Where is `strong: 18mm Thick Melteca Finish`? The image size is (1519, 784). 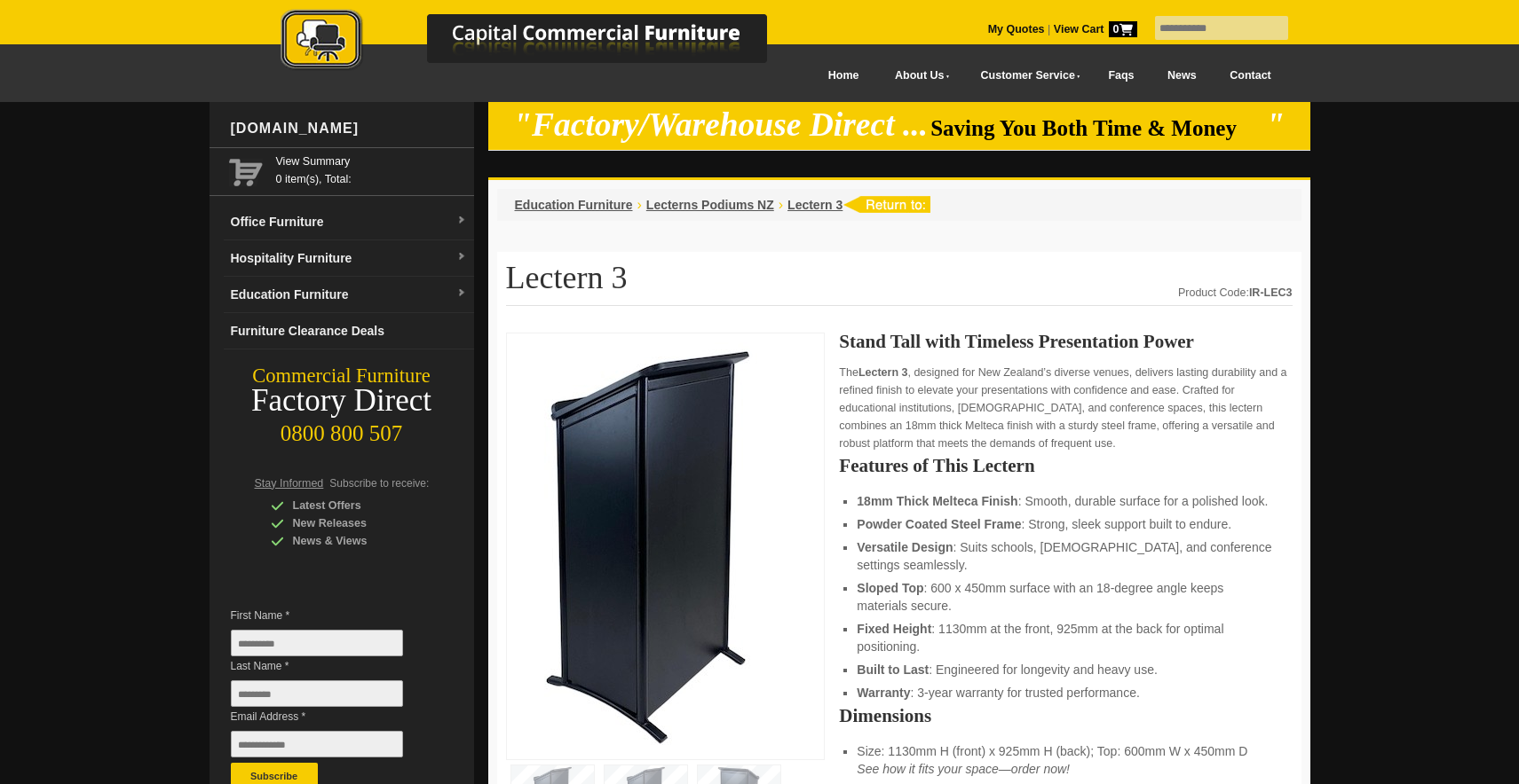
strong: 18mm Thick Melteca Finish is located at coordinates (937, 501).